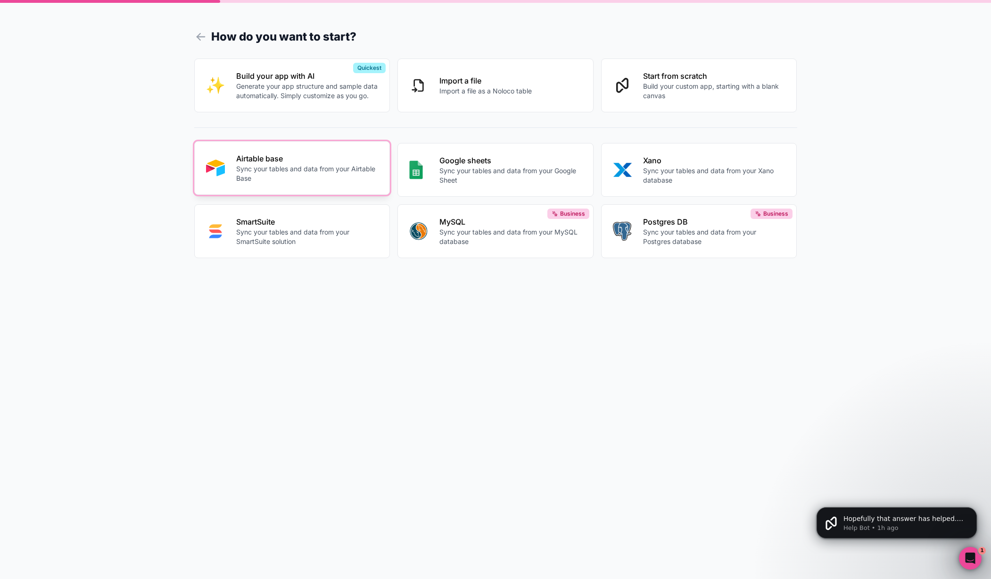  Describe the element at coordinates (215, 85) in the screenshot. I see `img: INTERNAL_WITH_AI` at that location.